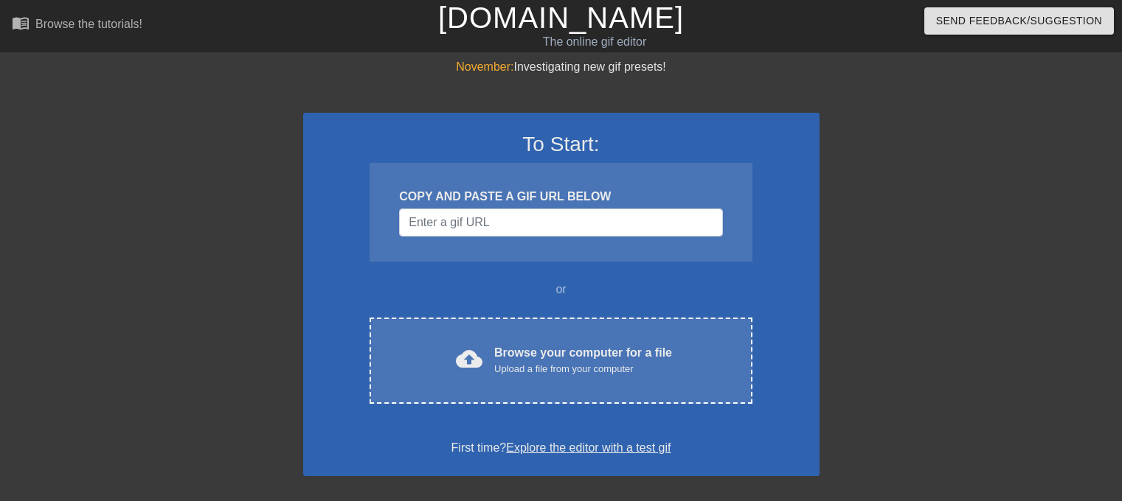 This screenshot has width=1122, height=501. What do you see at coordinates (469, 359) in the screenshot?
I see `span: cloud_upload` at bounding box center [469, 359].